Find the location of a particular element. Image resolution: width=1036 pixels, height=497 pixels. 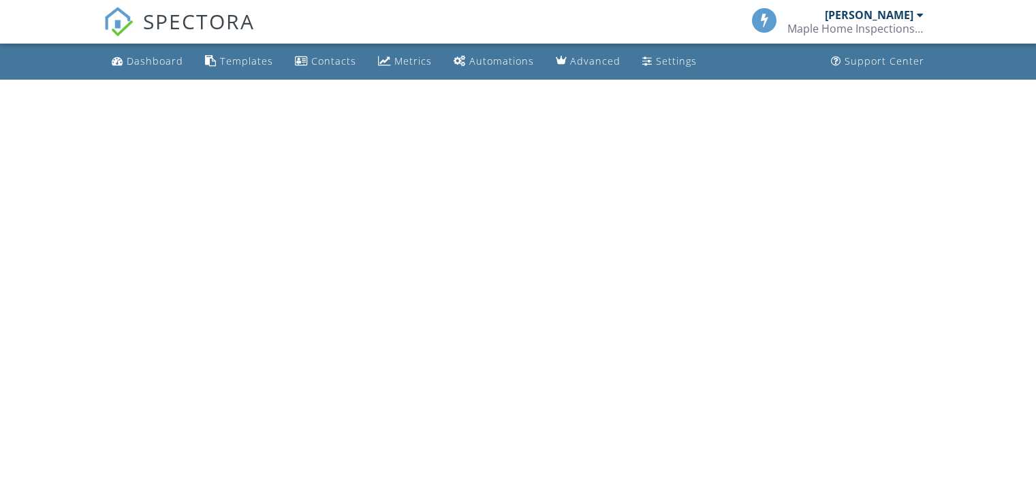

div: Advanced is located at coordinates (596, 61).